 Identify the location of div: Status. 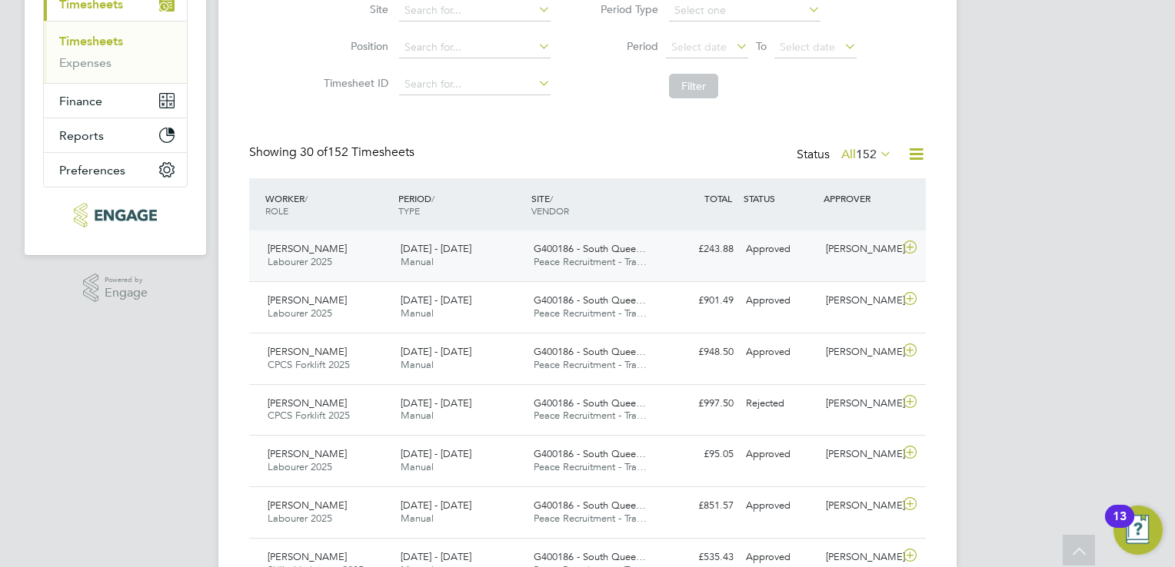
(846, 155).